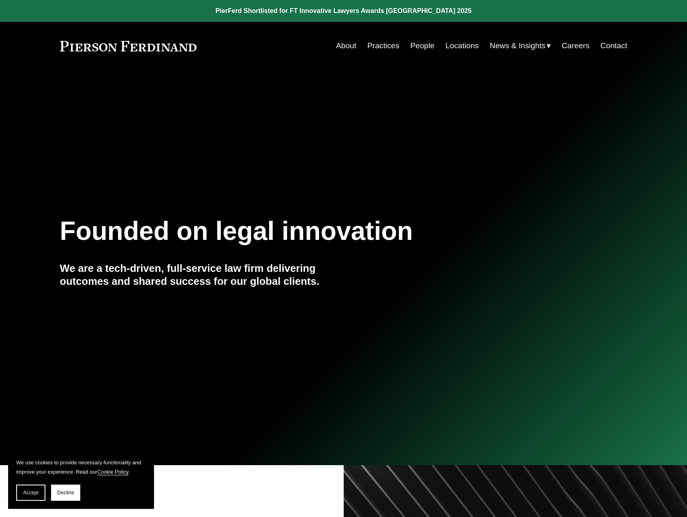 The width and height of the screenshot is (687, 517). Describe the element at coordinates (346, 46) in the screenshot. I see `a: About` at that location.